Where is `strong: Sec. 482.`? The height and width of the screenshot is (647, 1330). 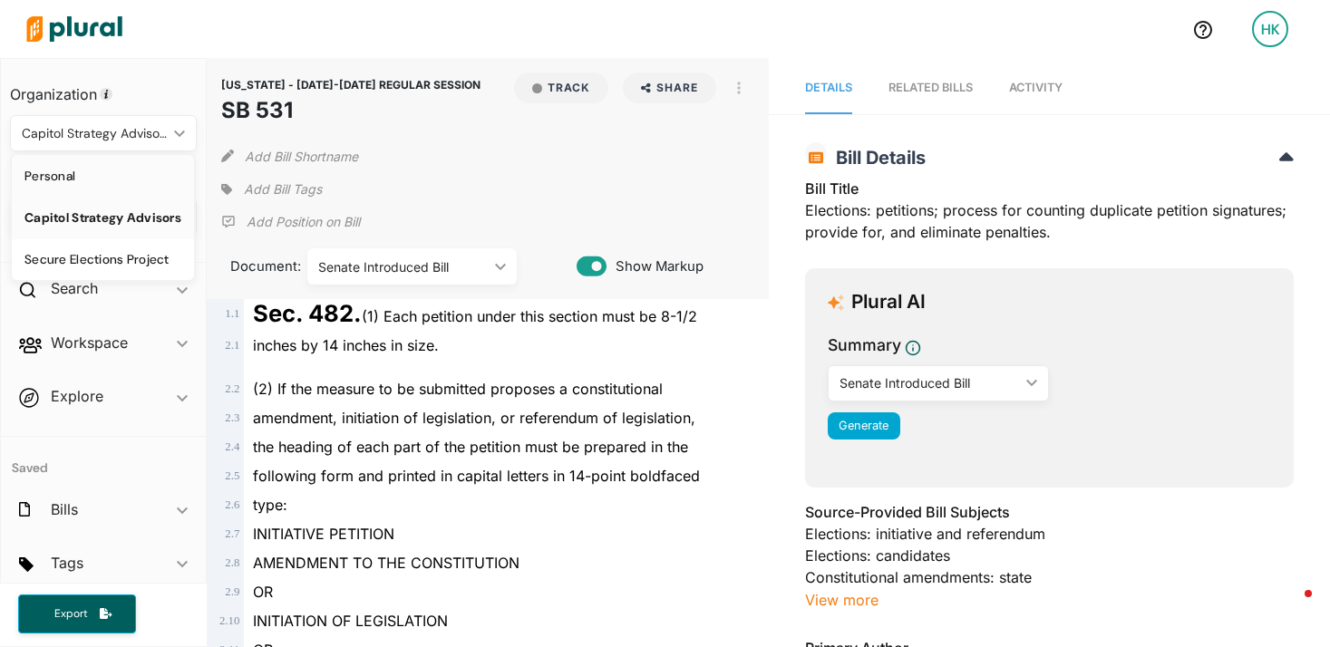 strong: Sec. 482. is located at coordinates (307, 313).